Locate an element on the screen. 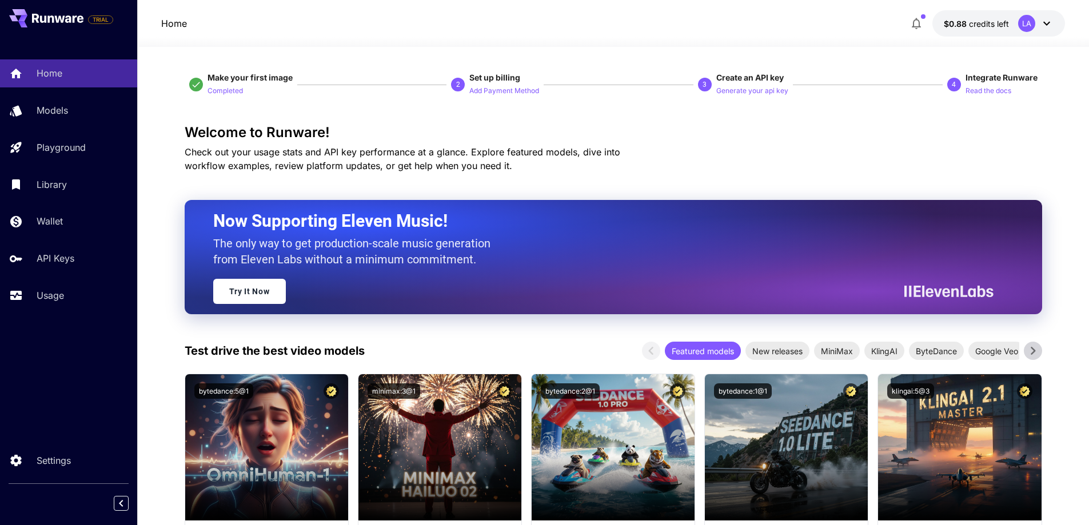 The image size is (1089, 525). p: Library is located at coordinates (51, 185).